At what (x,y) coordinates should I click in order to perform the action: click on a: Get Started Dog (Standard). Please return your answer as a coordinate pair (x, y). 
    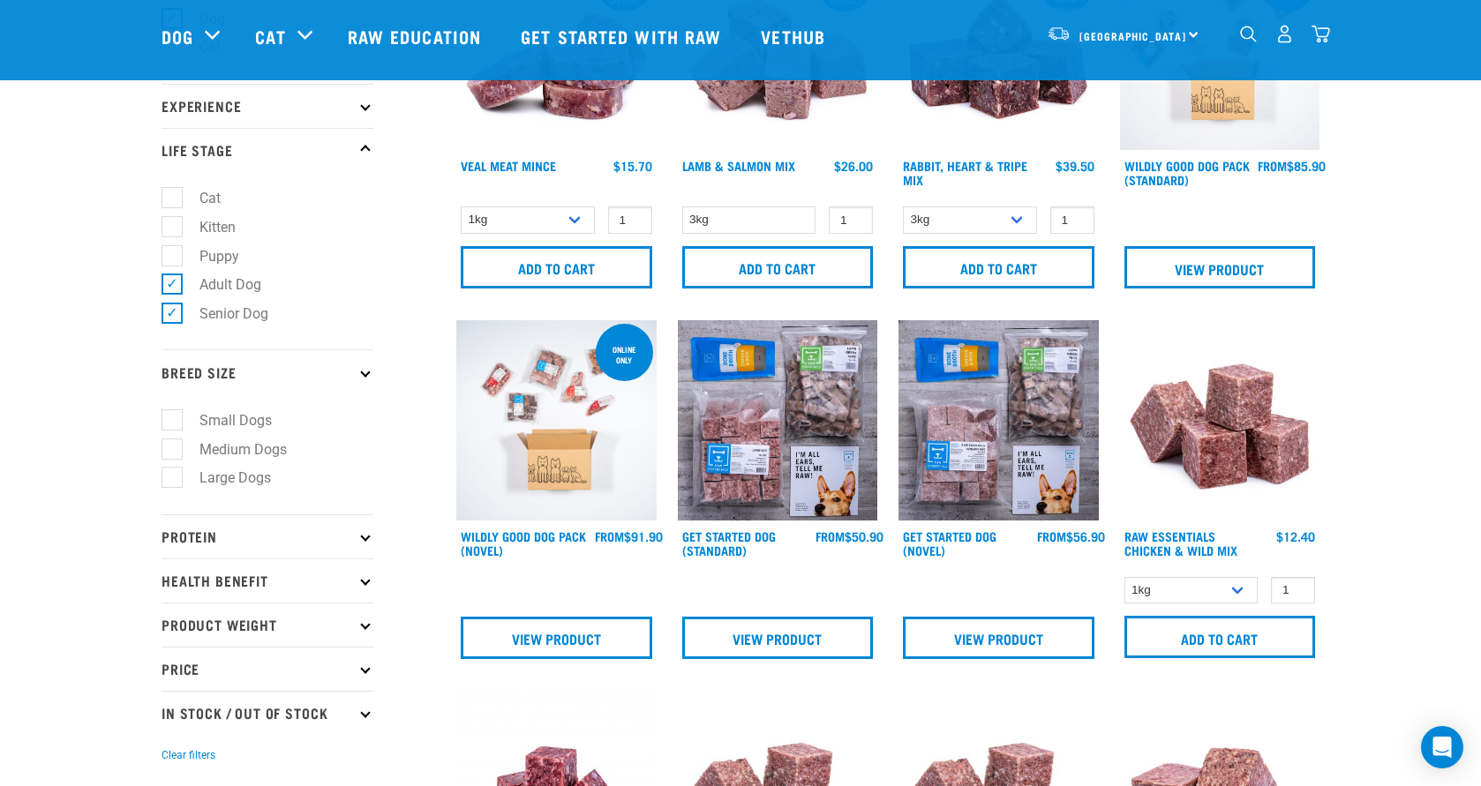
    Looking at the image, I should click on (729, 543).